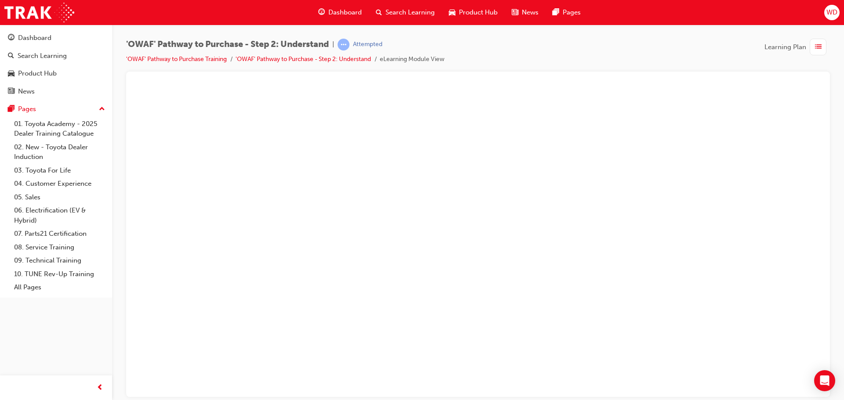 Image resolution: width=844 pixels, height=400 pixels. I want to click on a: news-iconNews, so click(525, 12).